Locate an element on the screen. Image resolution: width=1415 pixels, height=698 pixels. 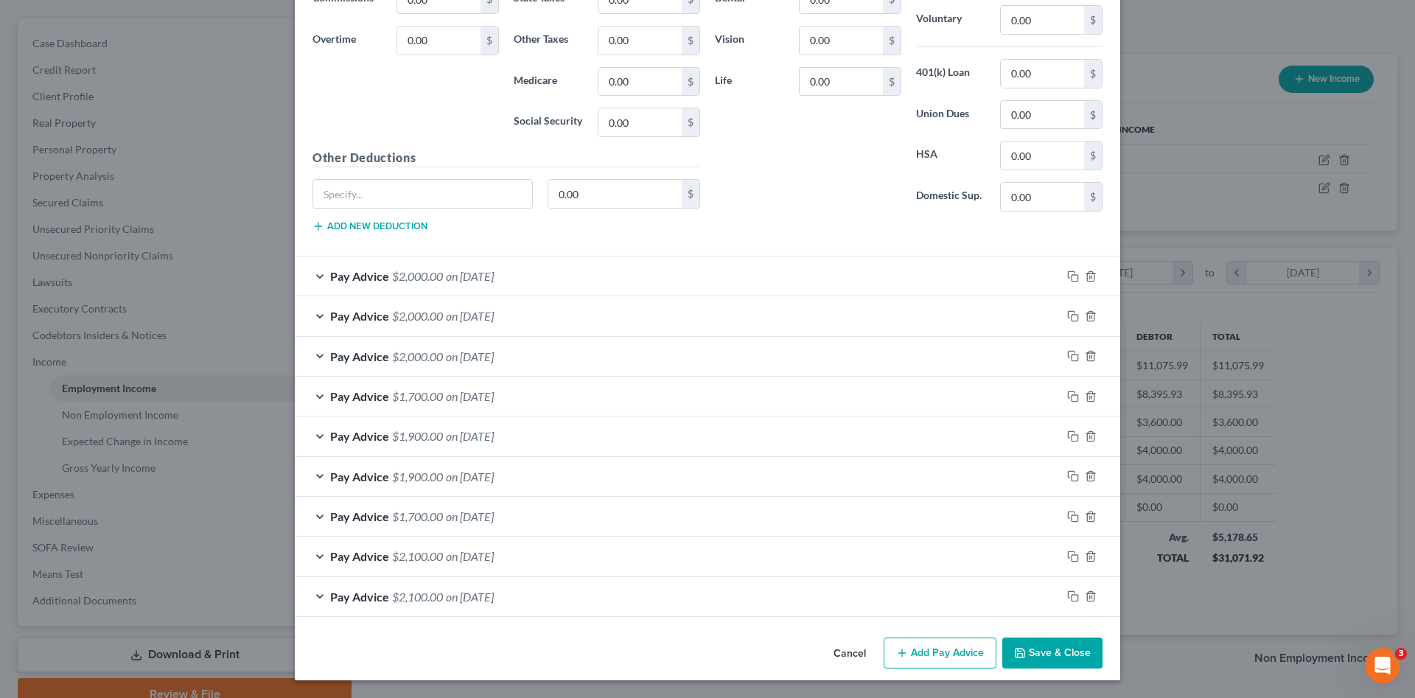
label: Medicare is located at coordinates (548, 82).